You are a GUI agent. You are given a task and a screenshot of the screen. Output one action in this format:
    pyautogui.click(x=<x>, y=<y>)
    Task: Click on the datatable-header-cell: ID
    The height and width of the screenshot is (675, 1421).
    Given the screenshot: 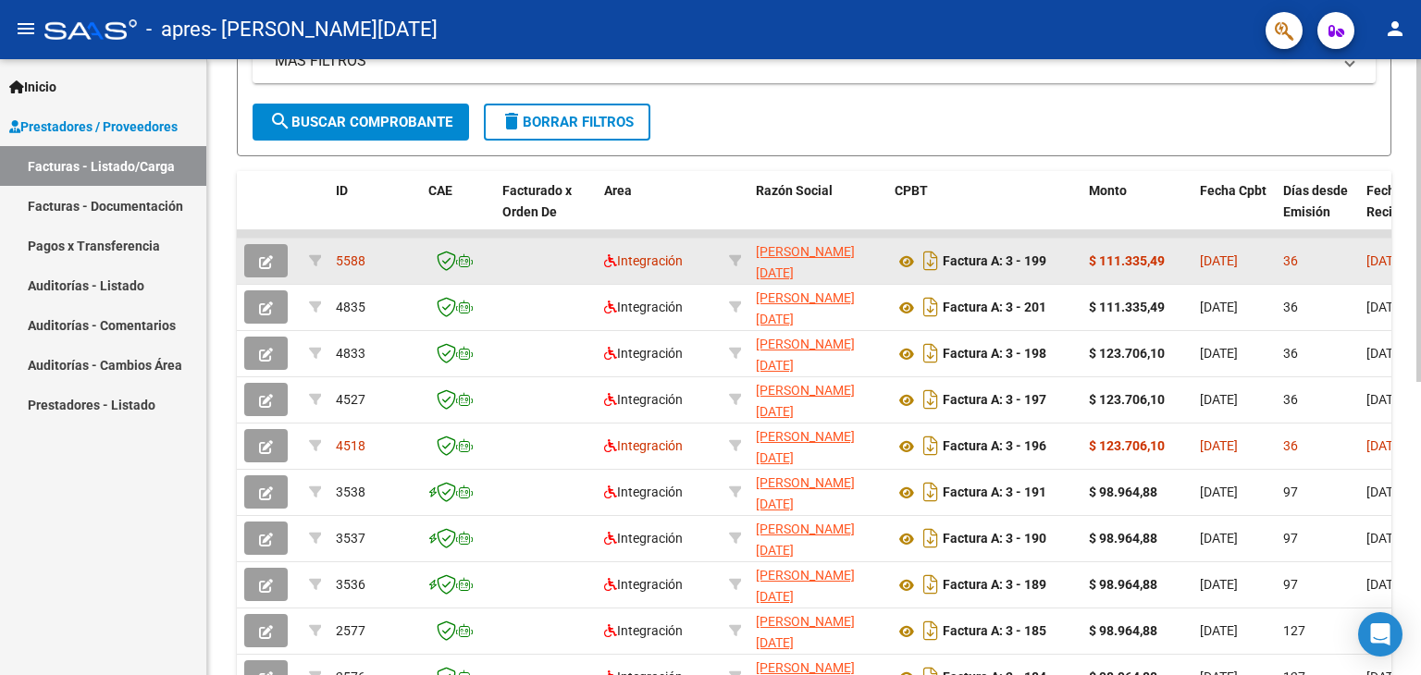 What is the action you would take?
    pyautogui.click(x=375, y=212)
    